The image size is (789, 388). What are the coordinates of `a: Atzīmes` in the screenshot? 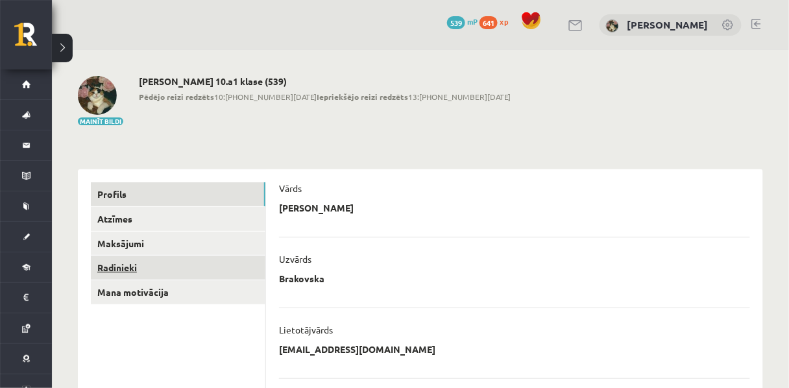 It's located at (178, 219).